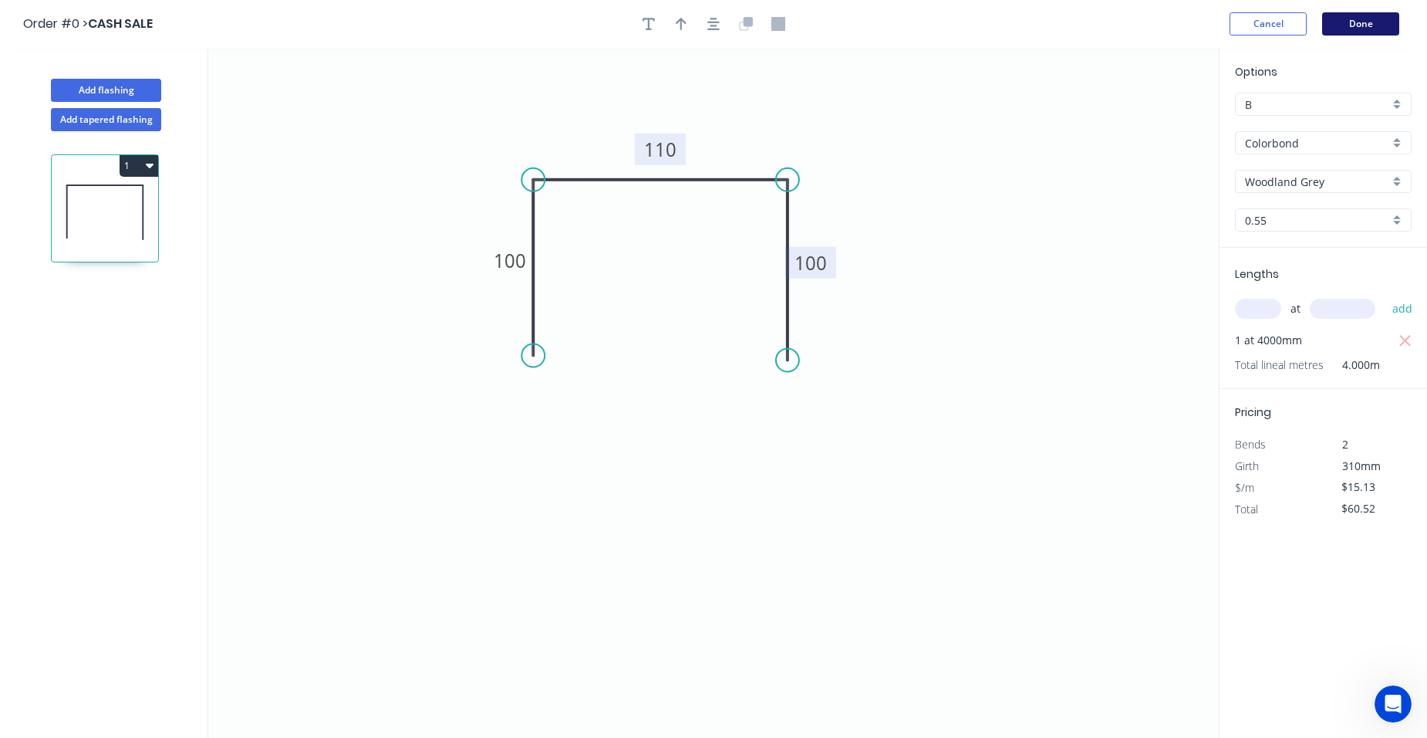 This screenshot has height=738, width=1427. What do you see at coordinates (1244, 487) in the screenshot?
I see `span: $/m` at bounding box center [1244, 487].